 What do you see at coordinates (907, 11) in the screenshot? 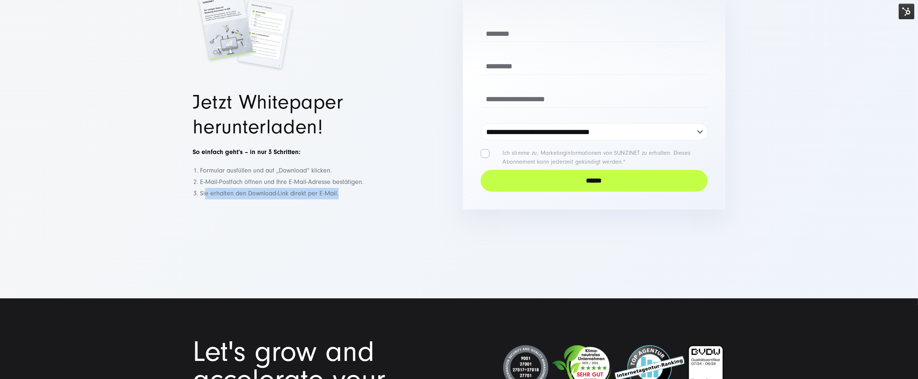
I see `img: HubSpot Tools Menu Toggle` at bounding box center [907, 11].